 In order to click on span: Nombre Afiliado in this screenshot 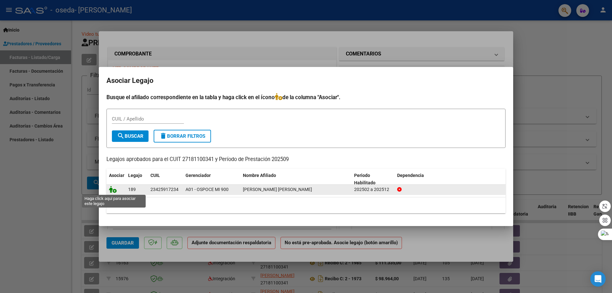, I will do `click(260, 175)`.